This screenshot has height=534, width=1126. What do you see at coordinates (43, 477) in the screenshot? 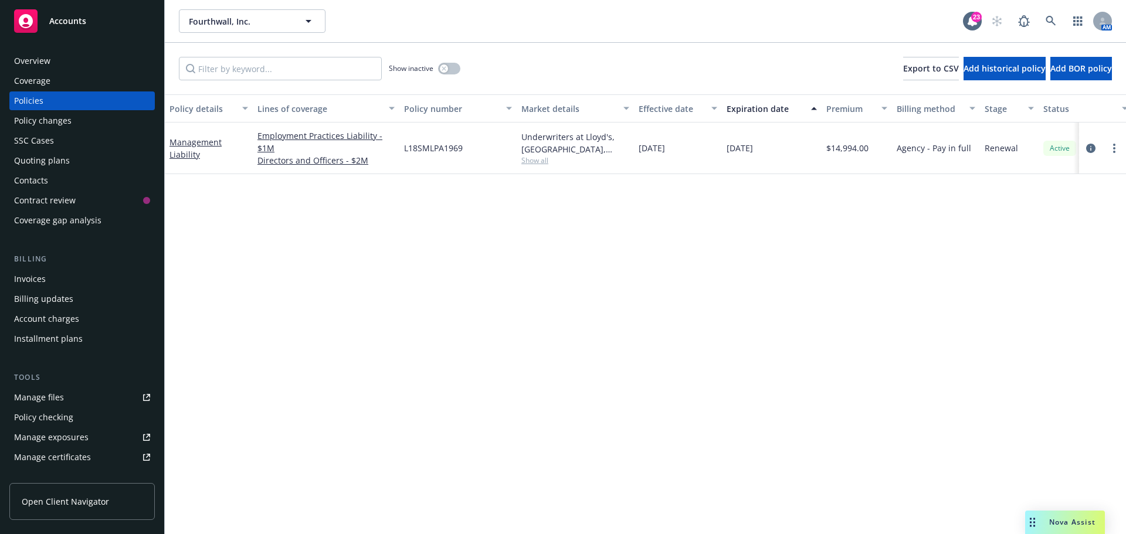
I see `div: Manage claims` at bounding box center [43, 477].